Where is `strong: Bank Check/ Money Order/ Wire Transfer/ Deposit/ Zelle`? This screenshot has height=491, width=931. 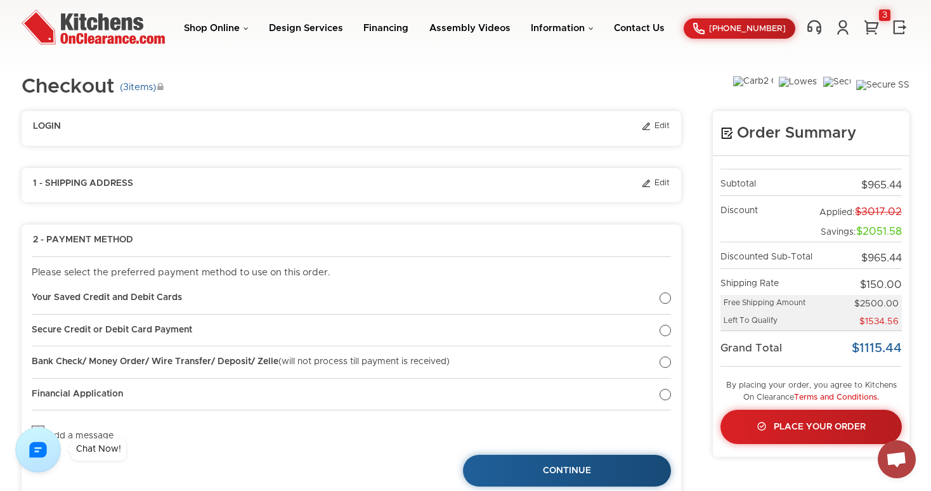 strong: Bank Check/ Money Order/ Wire Transfer/ Deposit/ Zelle is located at coordinates (155, 362).